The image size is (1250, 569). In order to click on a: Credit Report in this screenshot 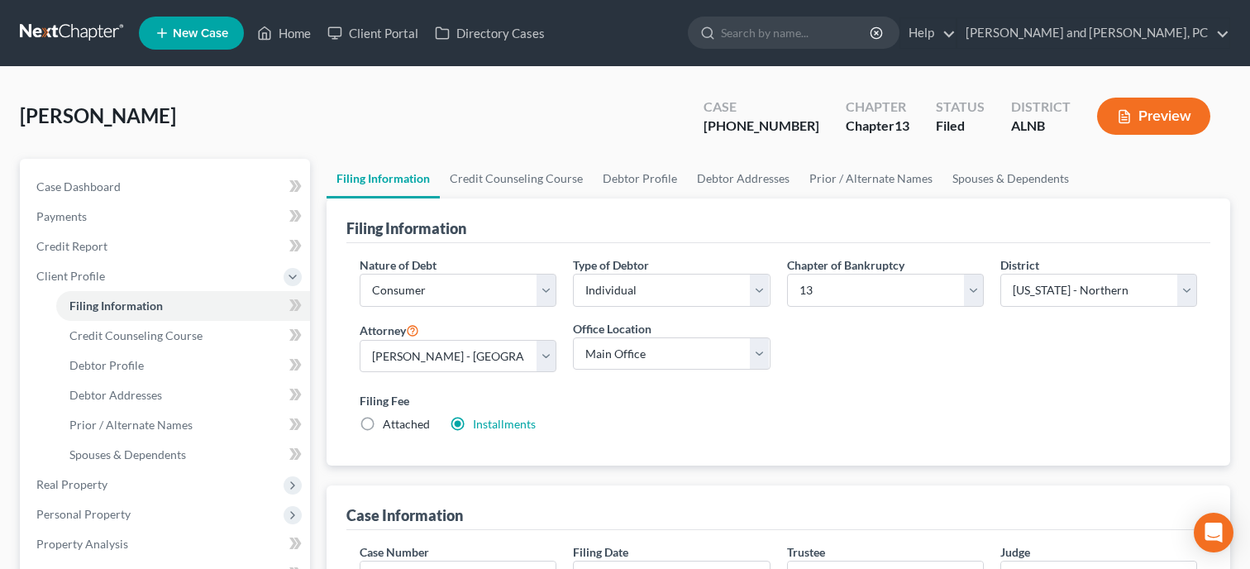, I will do `click(166, 246)`.